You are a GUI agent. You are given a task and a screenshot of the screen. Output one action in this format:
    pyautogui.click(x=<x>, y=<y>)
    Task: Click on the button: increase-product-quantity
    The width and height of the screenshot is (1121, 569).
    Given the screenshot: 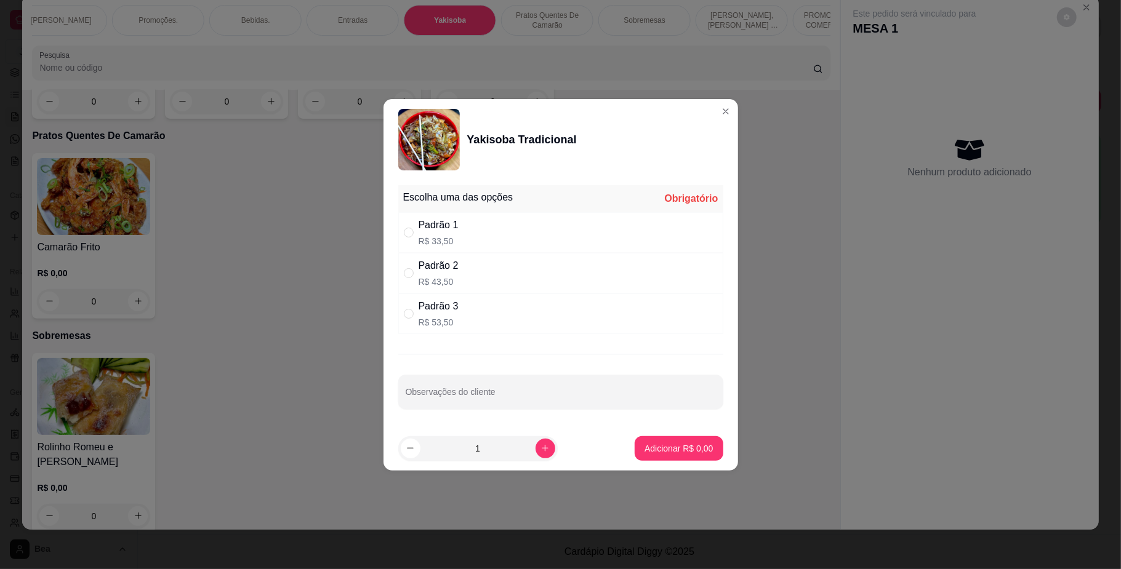 What is the action you would take?
    pyautogui.click(x=545, y=449)
    